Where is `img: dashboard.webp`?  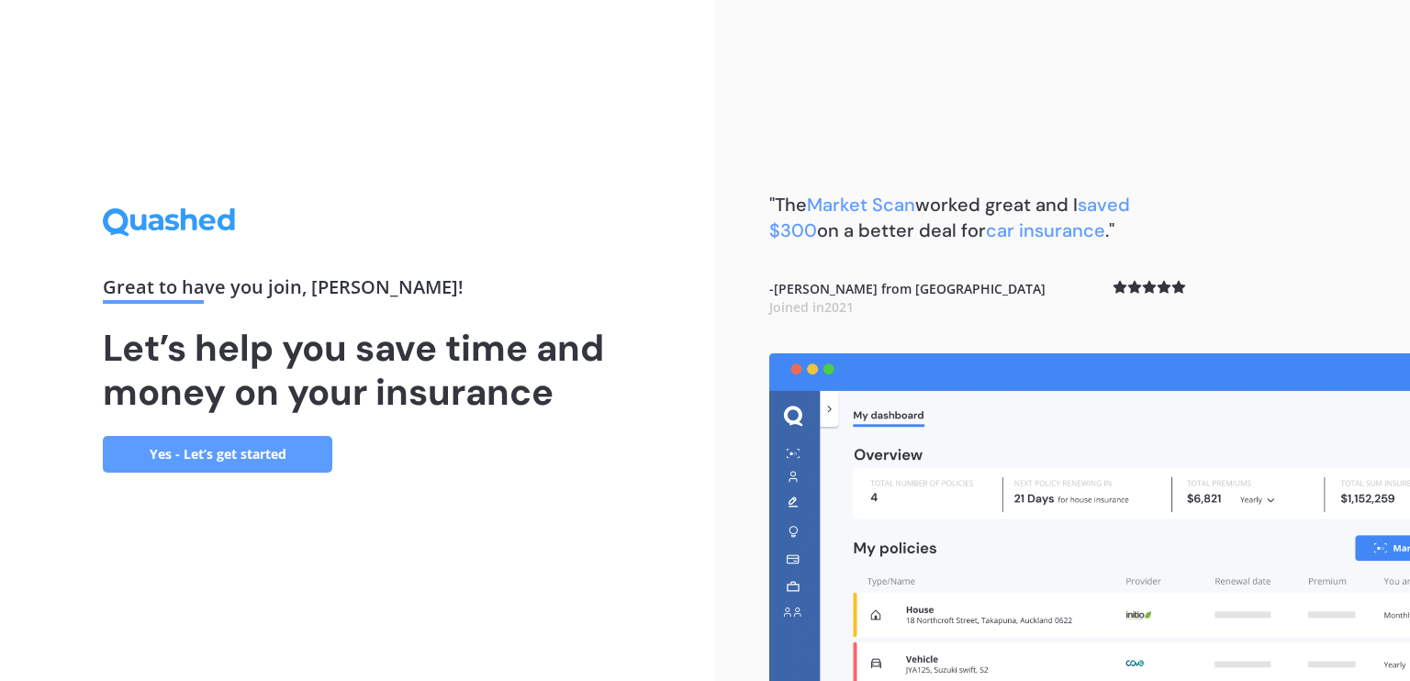 img: dashboard.webp is located at coordinates (1090, 517).